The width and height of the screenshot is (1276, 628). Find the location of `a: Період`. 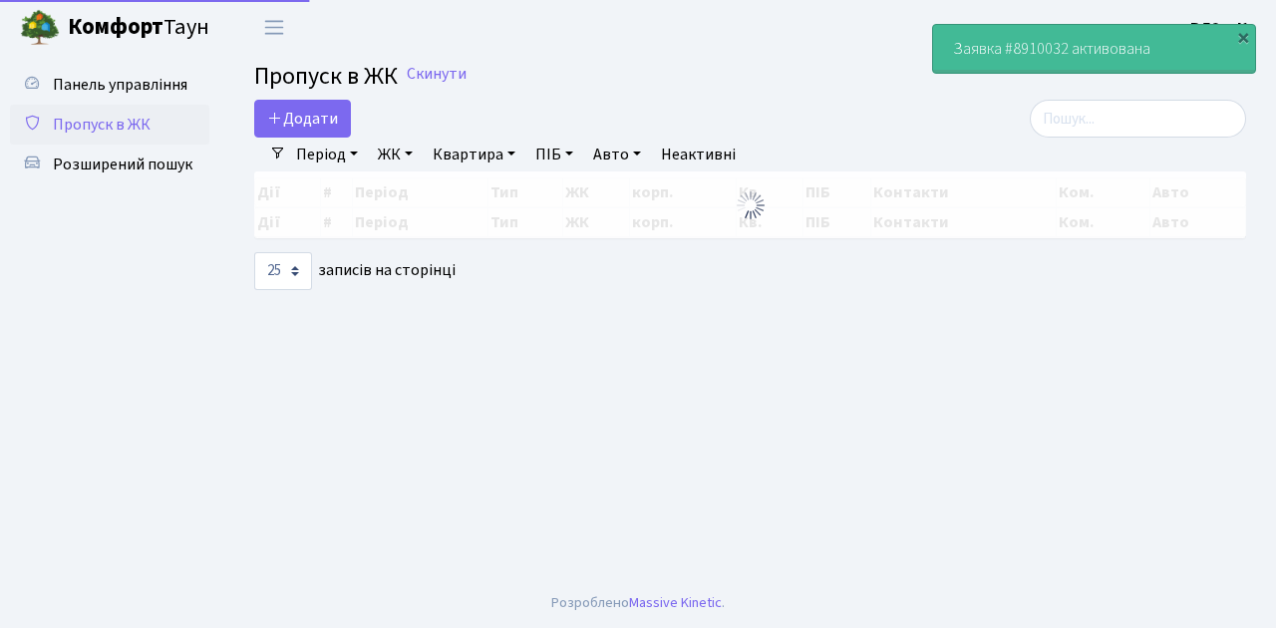

a: Період is located at coordinates (327, 155).